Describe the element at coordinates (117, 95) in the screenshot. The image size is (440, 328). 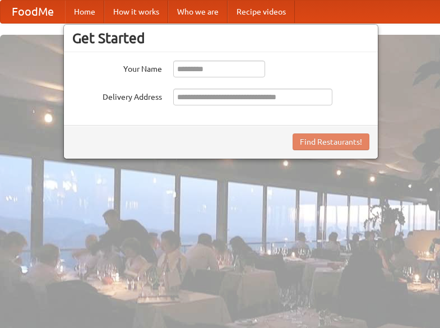
I see `label: Delivery Address` at that location.